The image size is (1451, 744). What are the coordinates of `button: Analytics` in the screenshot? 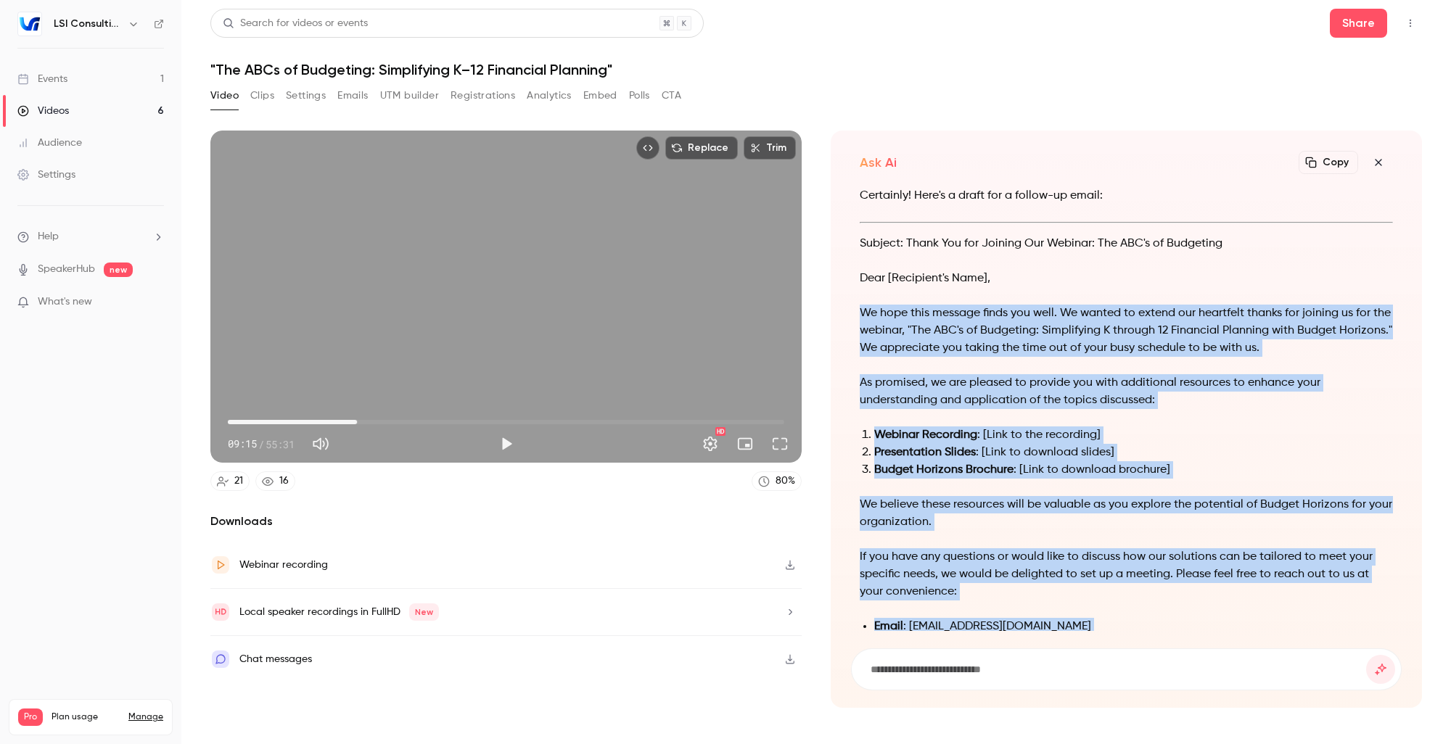 It's located at (549, 96).